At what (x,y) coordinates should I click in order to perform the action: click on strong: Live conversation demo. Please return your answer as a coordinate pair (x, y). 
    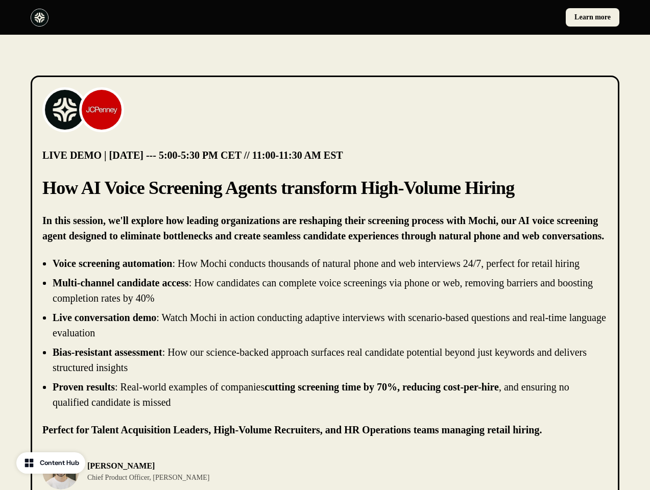
    Looking at the image, I should click on (104, 317).